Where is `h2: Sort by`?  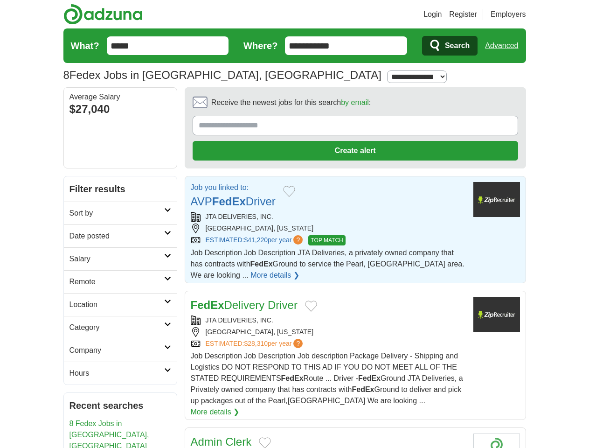
h2: Sort by is located at coordinates (117, 213).